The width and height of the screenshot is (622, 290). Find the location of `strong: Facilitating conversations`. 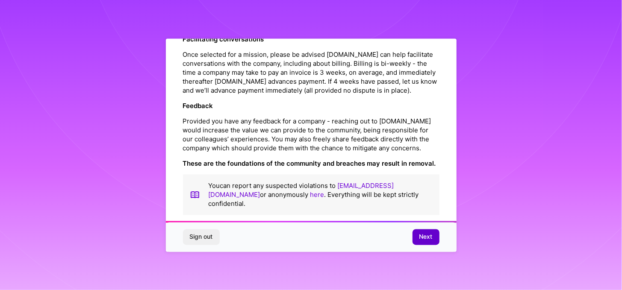

strong: Facilitating conversations is located at coordinates (223, 39).